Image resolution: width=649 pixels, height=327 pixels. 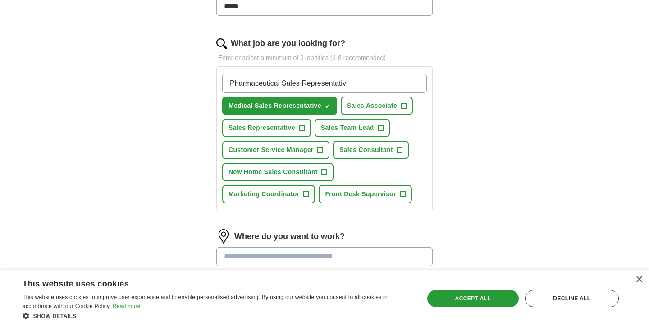 I want to click on label: Where do you want to work?, so click(x=289, y=236).